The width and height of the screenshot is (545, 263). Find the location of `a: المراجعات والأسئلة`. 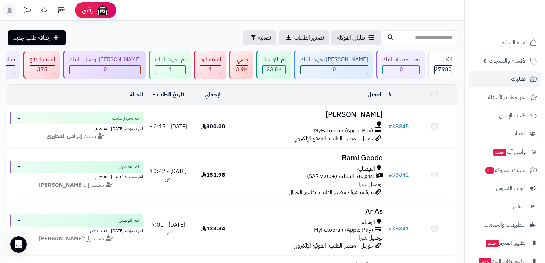

a: المراجعات والأسئلة is located at coordinates (505, 97).